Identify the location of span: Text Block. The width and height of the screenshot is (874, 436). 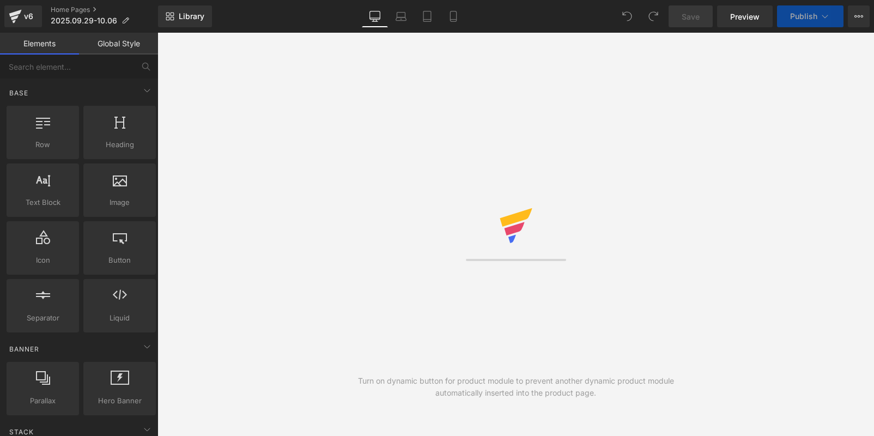
(43, 202).